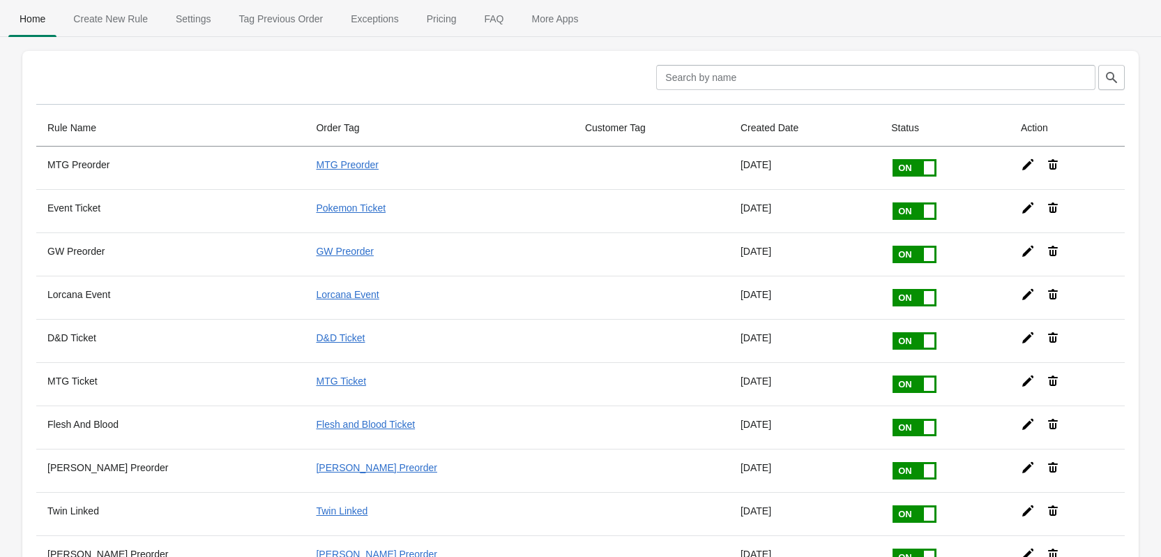  What do you see at coordinates (554, 19) in the screenshot?
I see `span: More Apps` at bounding box center [554, 19].